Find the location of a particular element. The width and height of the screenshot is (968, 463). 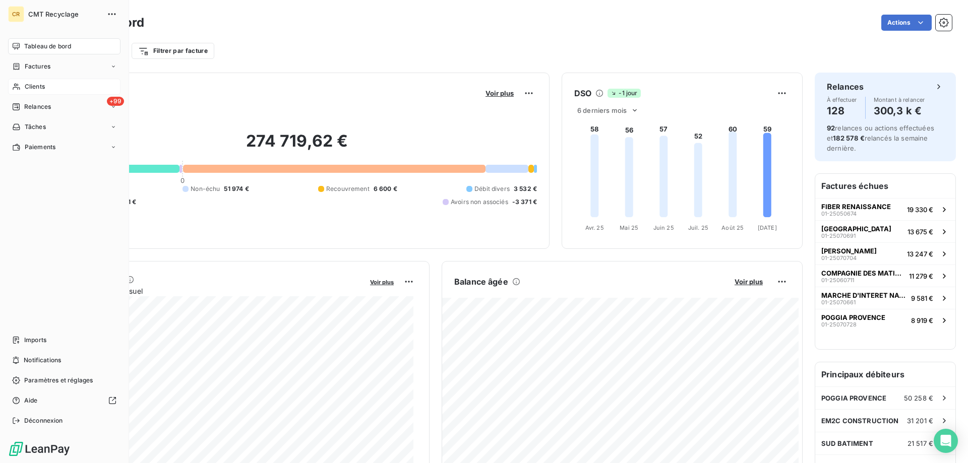

span: relances ou actions effectuées et relancés la semaine dernière. is located at coordinates (881, 138).